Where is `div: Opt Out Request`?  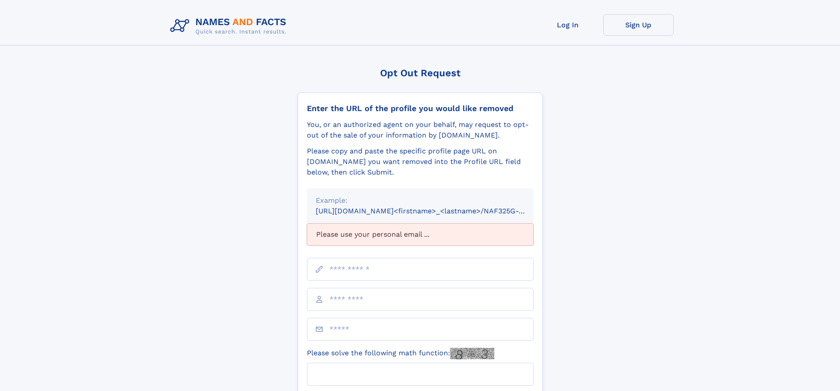
div: Opt Out Request is located at coordinates (420, 73).